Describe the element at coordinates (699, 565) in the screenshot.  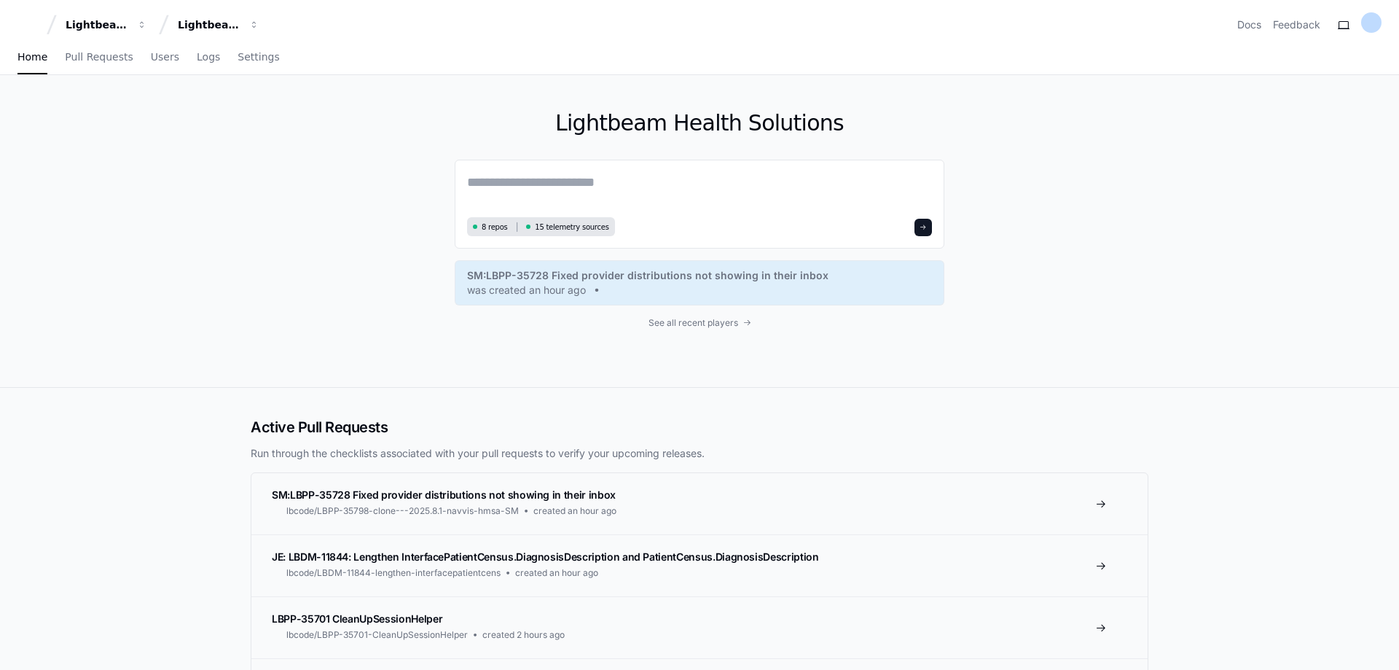
I see `a: JE: LBDM-11844: Lengthen InterfacePatientCensus.DiagnosisDescription and PatientCensus.DiagnosisD...` at that location.